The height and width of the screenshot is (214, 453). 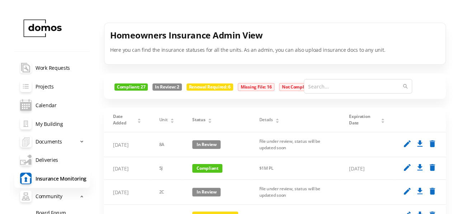 I want to click on a: My Building, so click(x=52, y=123).